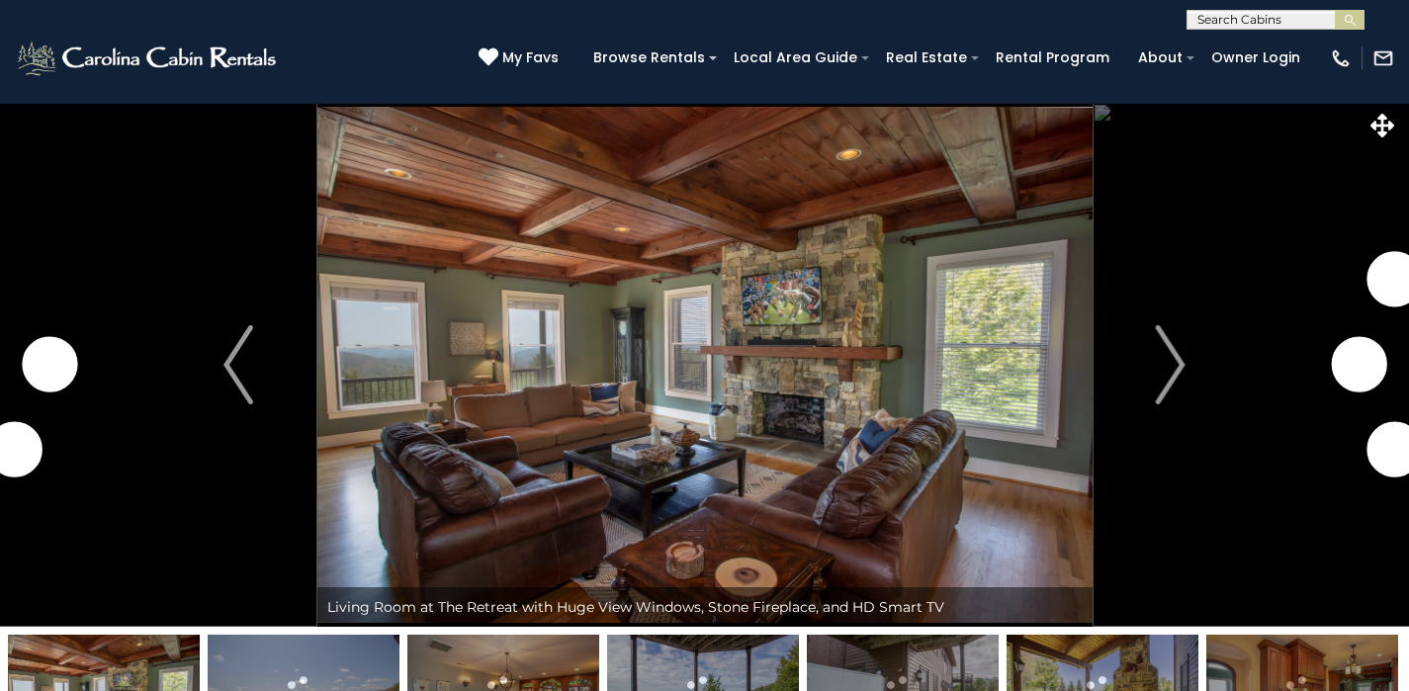  I want to click on a: My Favs, so click(521, 58).